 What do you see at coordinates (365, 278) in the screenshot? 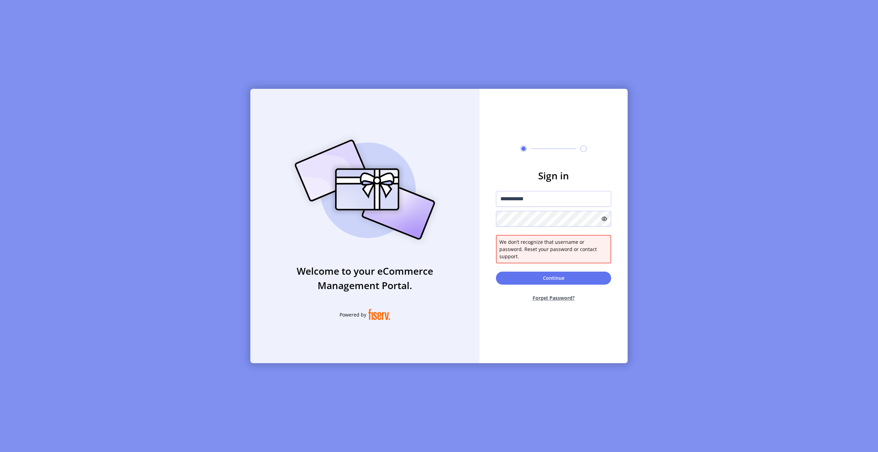
I see `h3: Welcome to your eCommerce Management Portal.` at bounding box center [365, 278].